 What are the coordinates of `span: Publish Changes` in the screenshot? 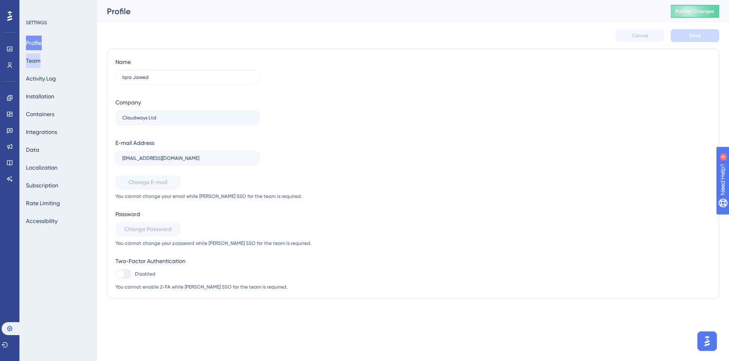 It's located at (695, 11).